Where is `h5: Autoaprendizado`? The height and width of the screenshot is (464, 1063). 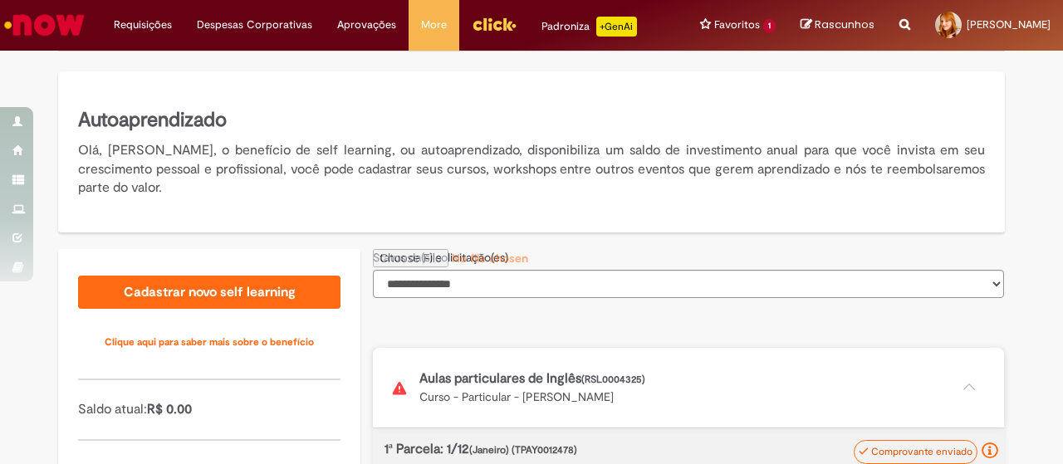
h5: Autoaprendizado is located at coordinates (532, 120).